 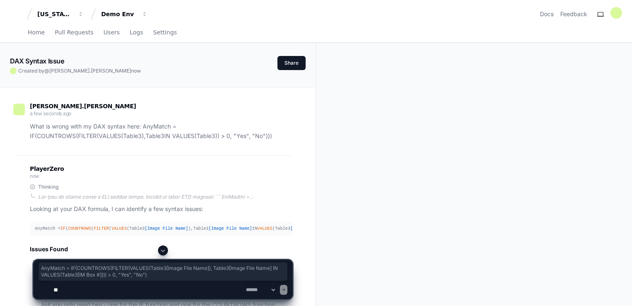 I want to click on a: Logs, so click(x=136, y=33).